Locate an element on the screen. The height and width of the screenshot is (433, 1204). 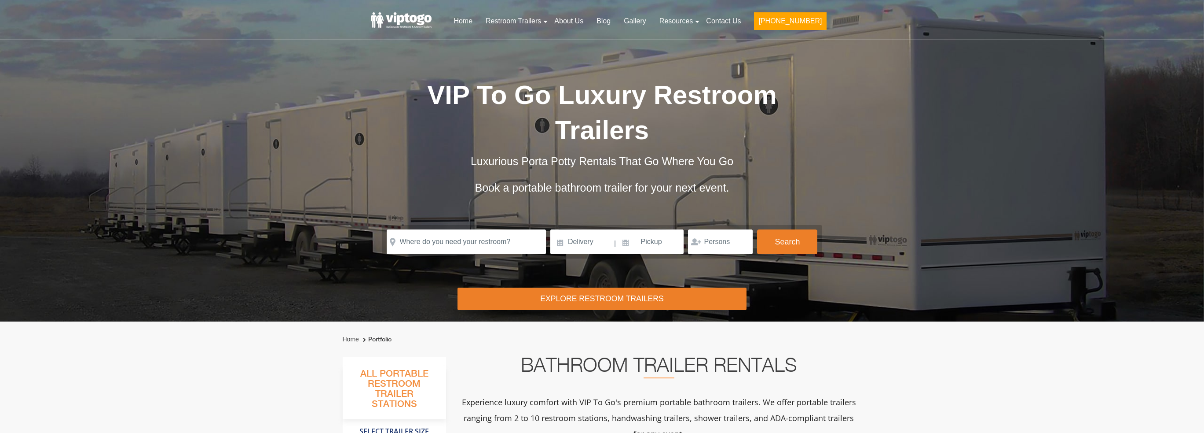
h3: All Portable Restroom Trailer Stations is located at coordinates (394, 392).